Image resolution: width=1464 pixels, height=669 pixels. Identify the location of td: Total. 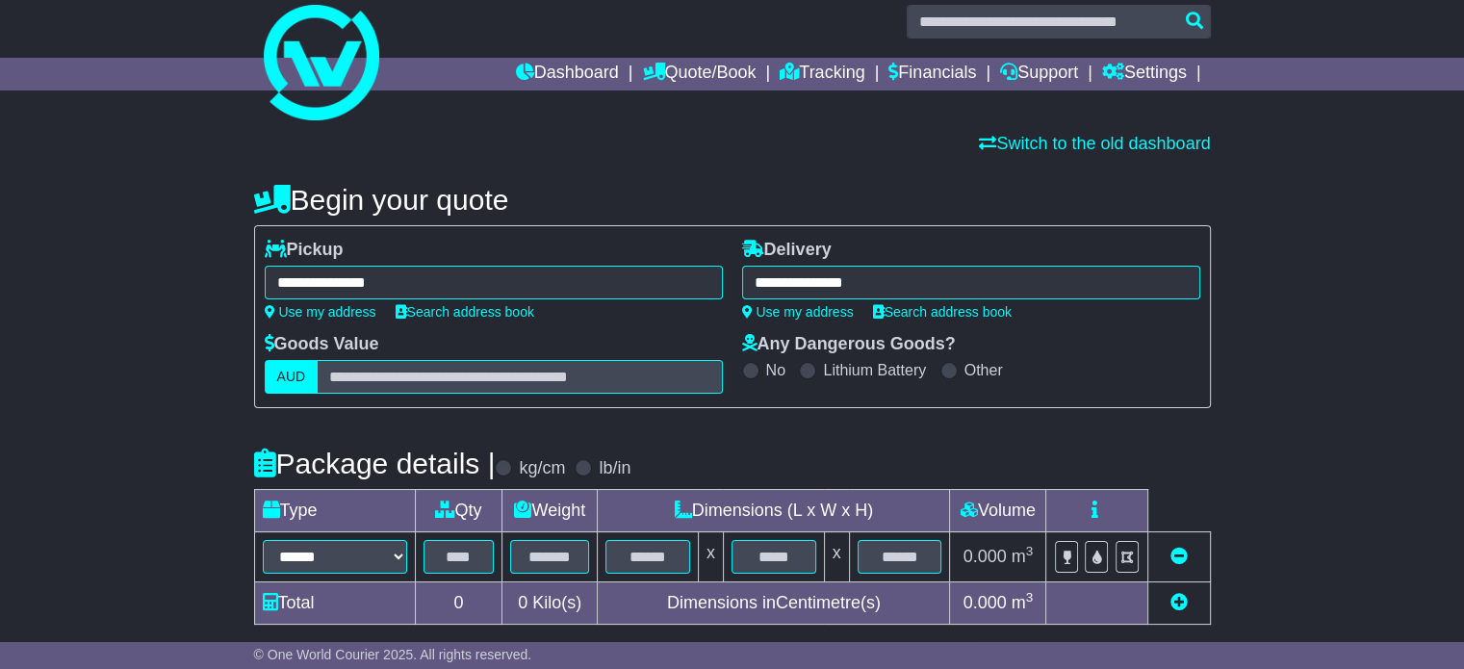
(334, 604).